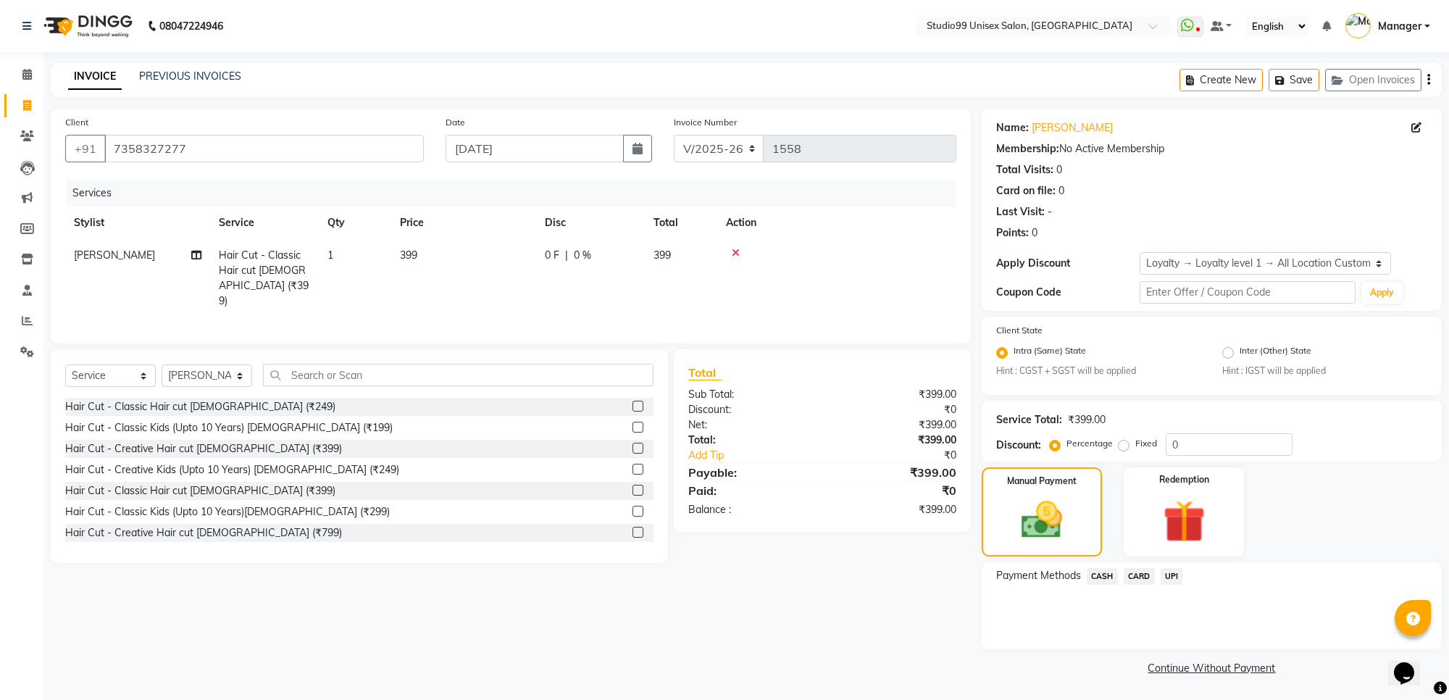 Image resolution: width=1449 pixels, height=700 pixels. I want to click on div: Points:, so click(1012, 233).